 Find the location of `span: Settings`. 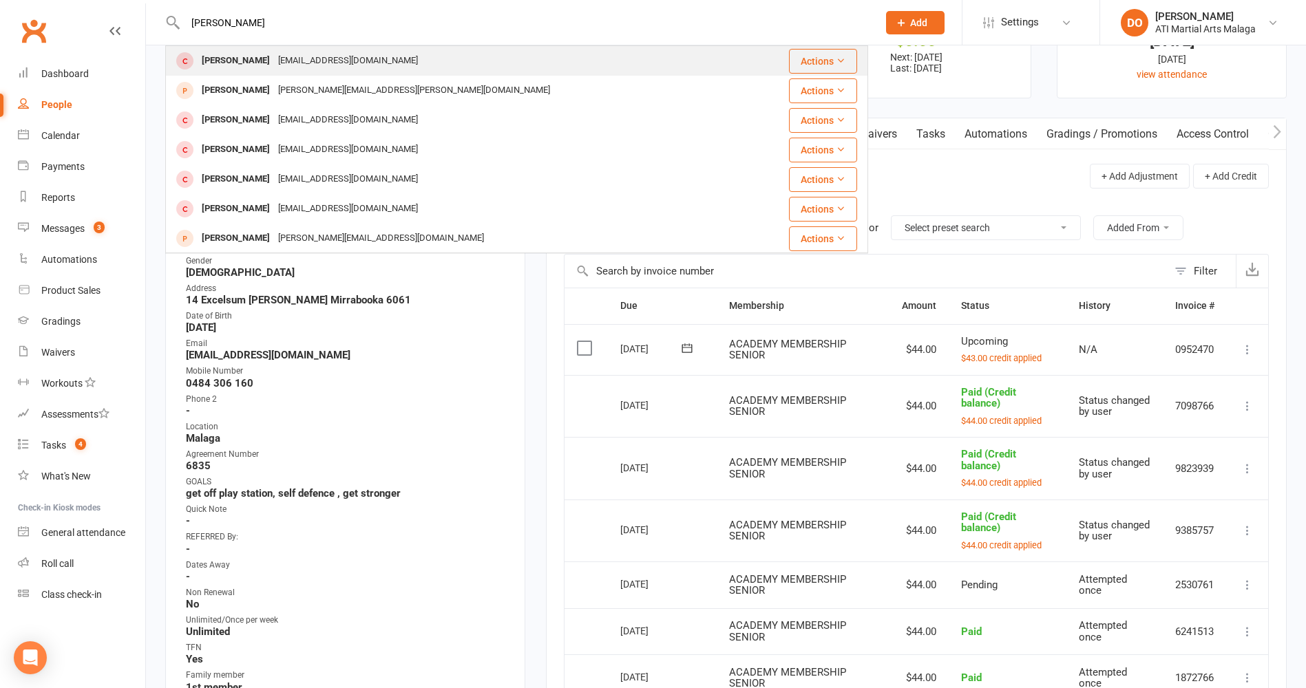

span: Settings is located at coordinates (1020, 22).